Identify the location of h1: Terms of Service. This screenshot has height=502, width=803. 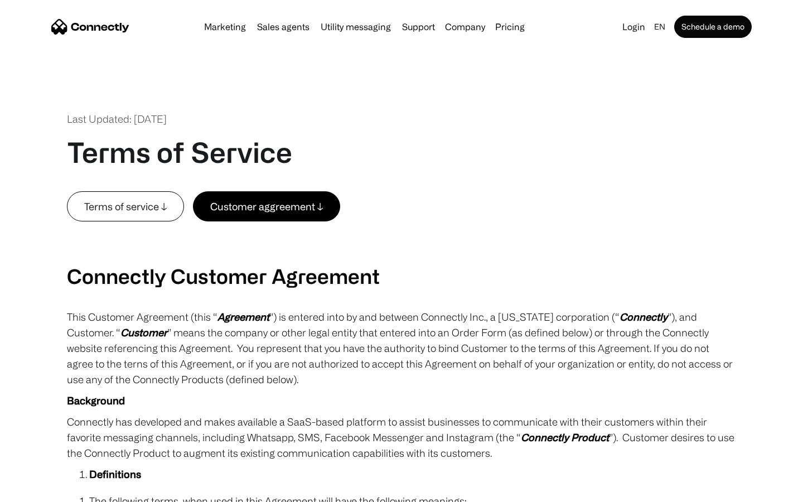
(180, 152).